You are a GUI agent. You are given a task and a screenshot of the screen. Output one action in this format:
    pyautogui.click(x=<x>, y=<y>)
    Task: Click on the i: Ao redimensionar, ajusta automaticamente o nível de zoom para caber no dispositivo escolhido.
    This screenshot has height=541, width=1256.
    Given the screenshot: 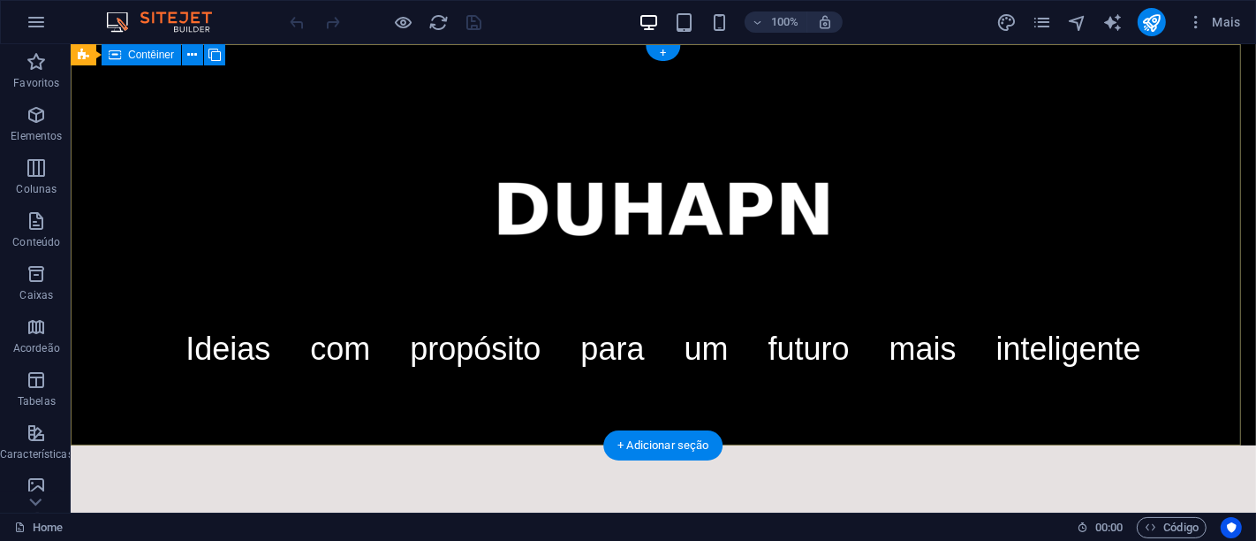 What is the action you would take?
    pyautogui.click(x=825, y=22)
    